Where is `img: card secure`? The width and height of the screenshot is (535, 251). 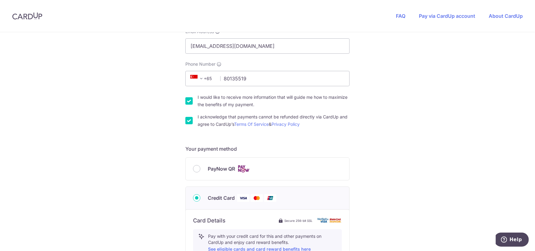
img: card secure is located at coordinates (330, 220).